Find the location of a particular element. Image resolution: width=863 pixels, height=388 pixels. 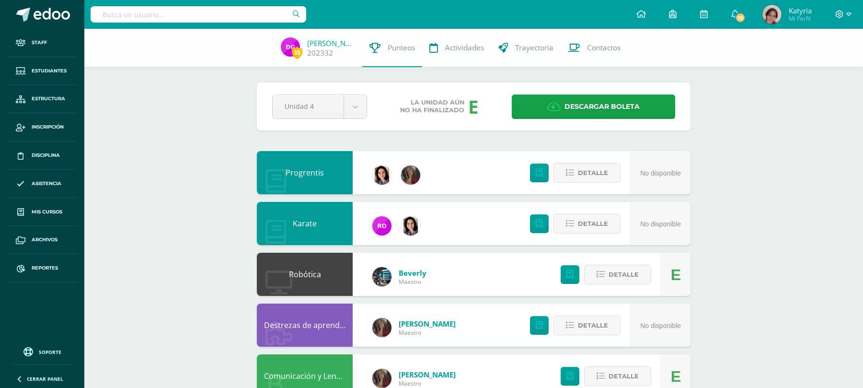

a: Reportes is located at coordinates (42, 268).